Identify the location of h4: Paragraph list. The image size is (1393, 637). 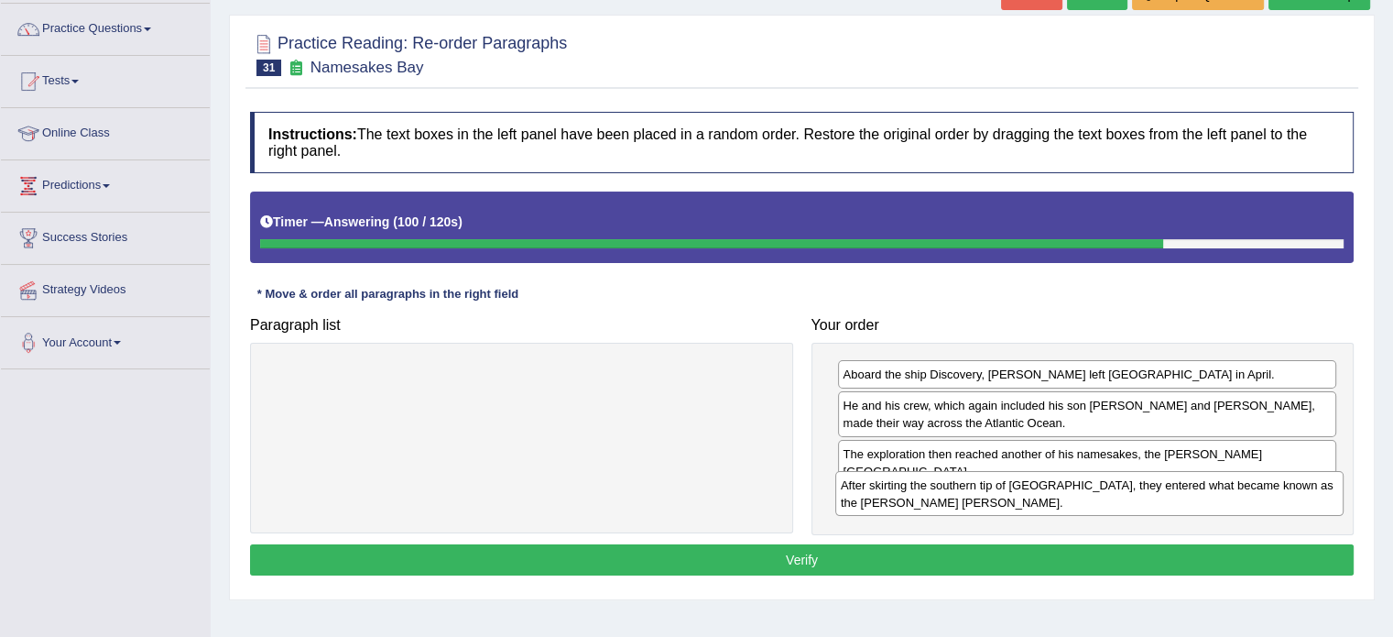
(521, 325).